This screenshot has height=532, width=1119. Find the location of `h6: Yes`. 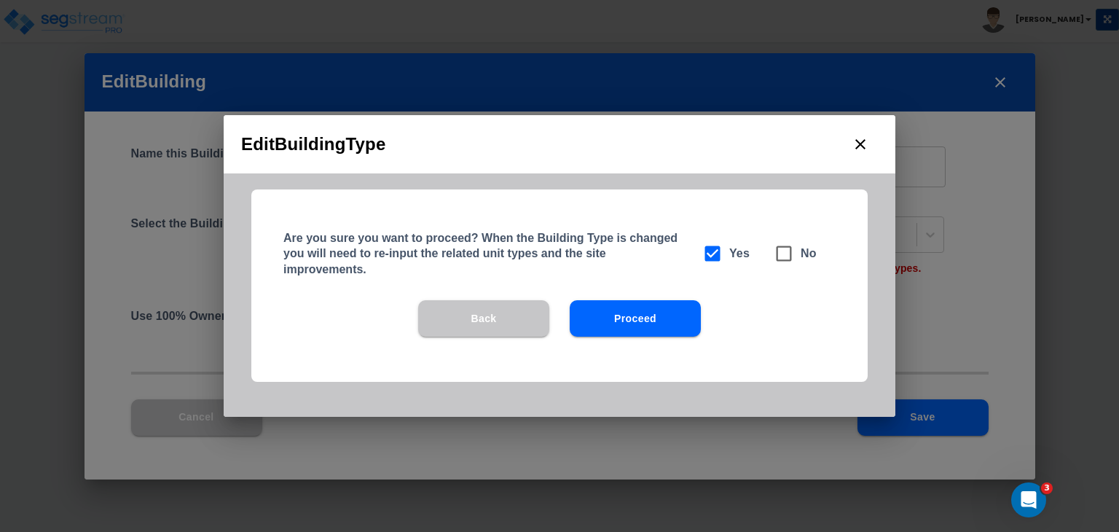

h6: Yes is located at coordinates (740, 254).